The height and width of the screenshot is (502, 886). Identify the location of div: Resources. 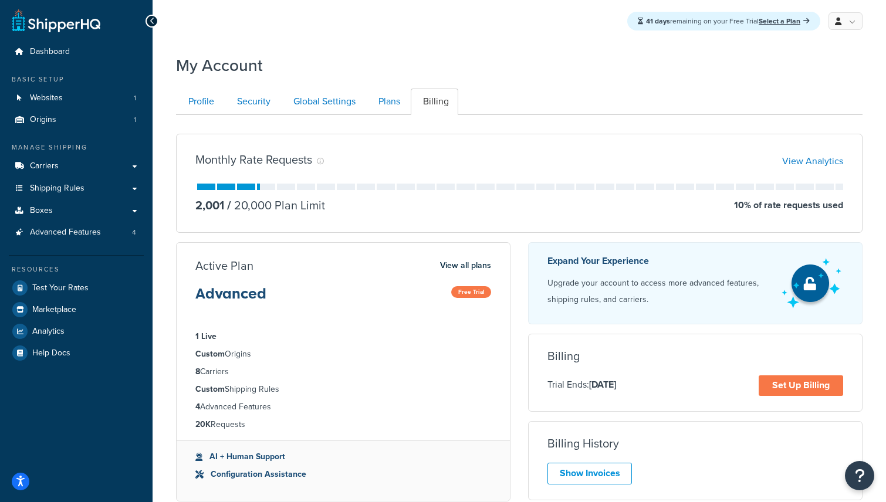
(76, 269).